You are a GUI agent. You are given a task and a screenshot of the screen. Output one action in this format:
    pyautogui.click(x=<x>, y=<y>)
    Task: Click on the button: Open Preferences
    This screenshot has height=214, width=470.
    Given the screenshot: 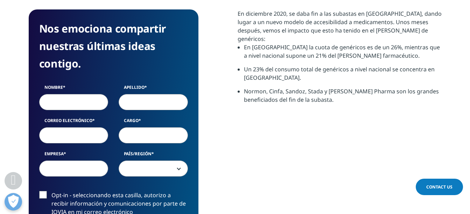 What is the action you would take?
    pyautogui.click(x=13, y=202)
    